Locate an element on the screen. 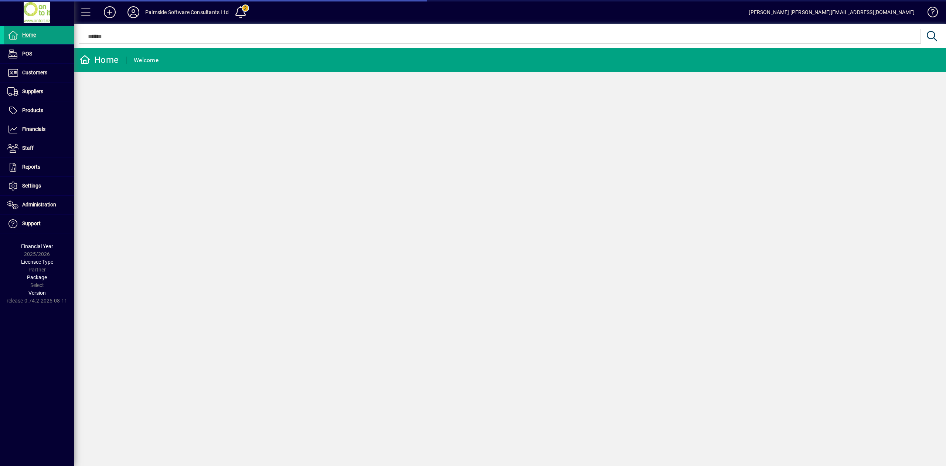  a: Financials is located at coordinates (39, 129).